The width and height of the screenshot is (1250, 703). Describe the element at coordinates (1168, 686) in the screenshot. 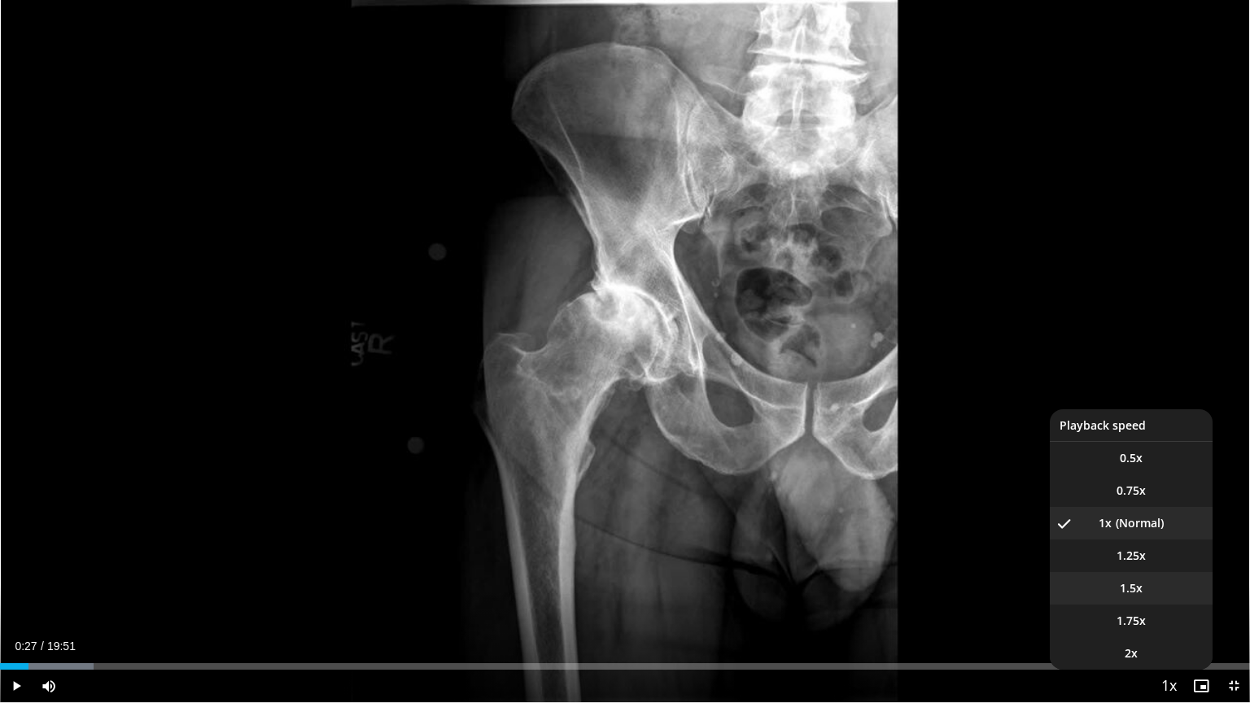

I see `button: Playback Rate` at that location.